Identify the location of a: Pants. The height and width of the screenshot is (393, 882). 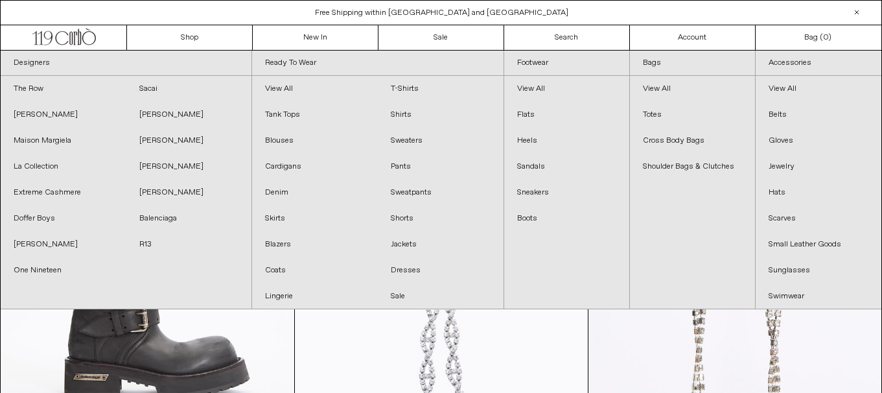
(441, 167).